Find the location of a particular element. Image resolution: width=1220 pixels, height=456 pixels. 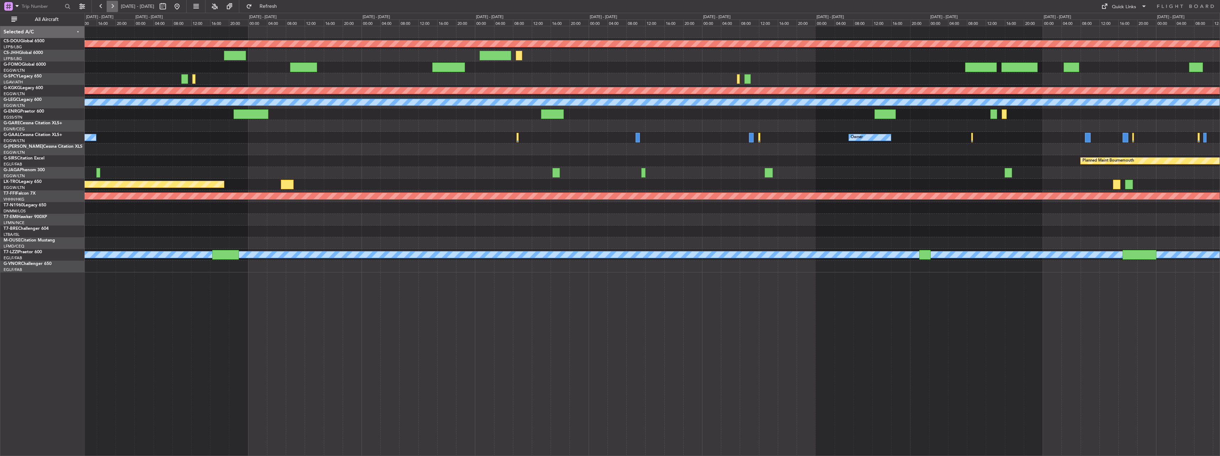

a: G-FOMOGlobal 6000 is located at coordinates (25, 65).